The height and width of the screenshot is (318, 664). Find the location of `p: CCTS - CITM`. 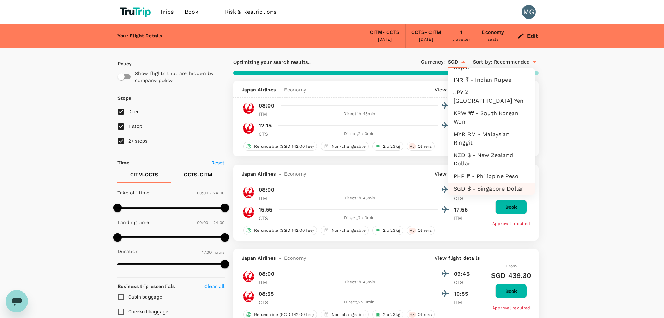

p: CCTS - CITM is located at coordinates (198, 174).